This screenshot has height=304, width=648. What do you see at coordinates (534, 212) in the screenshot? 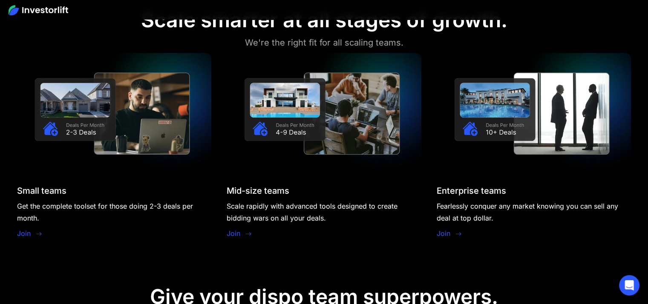
I see `div: Fearlessly conquer any market knowing you can sell any deal at top dollar.` at bounding box center [534, 212].